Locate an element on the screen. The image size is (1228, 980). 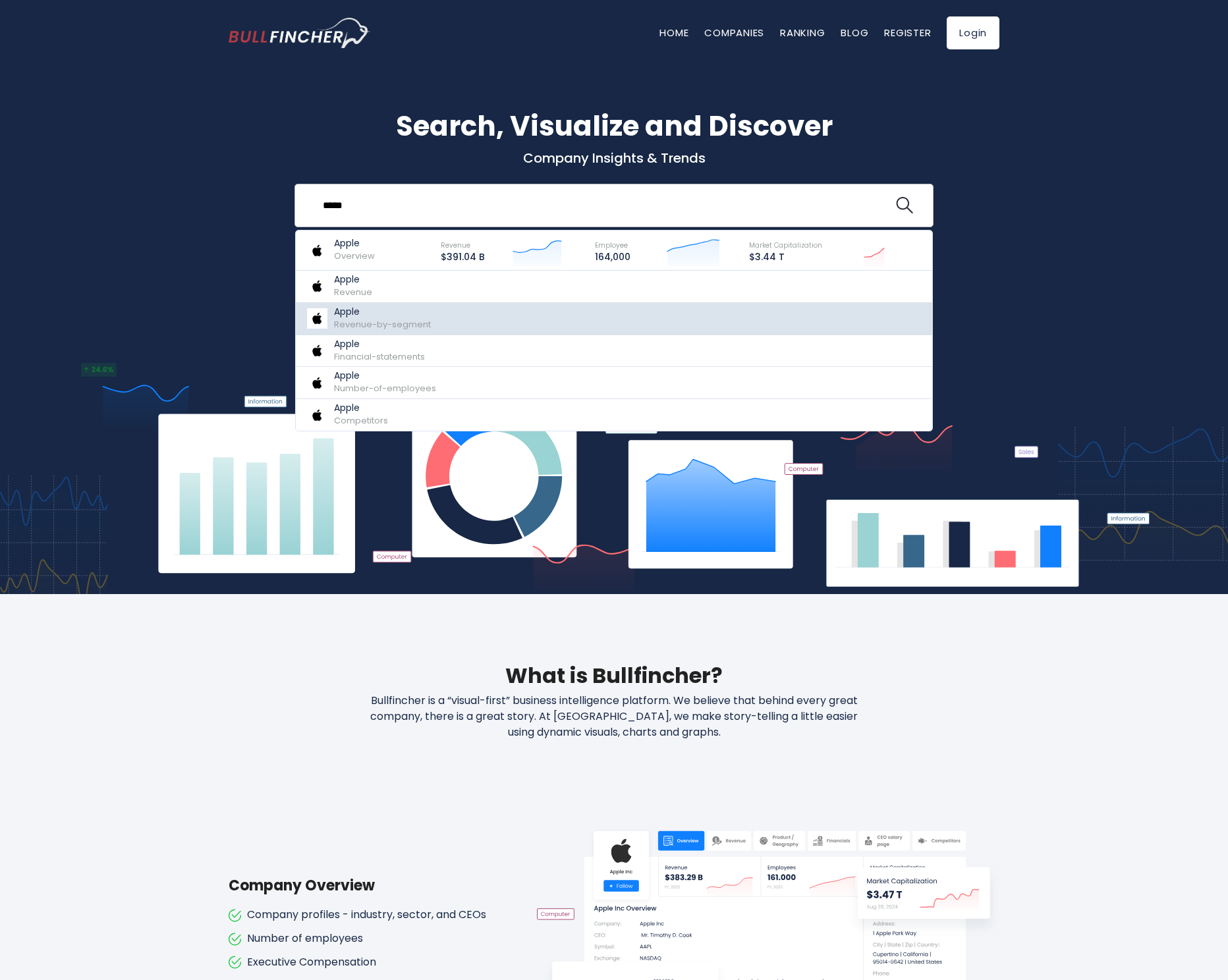
span: Number-of-employees is located at coordinates (385, 388).